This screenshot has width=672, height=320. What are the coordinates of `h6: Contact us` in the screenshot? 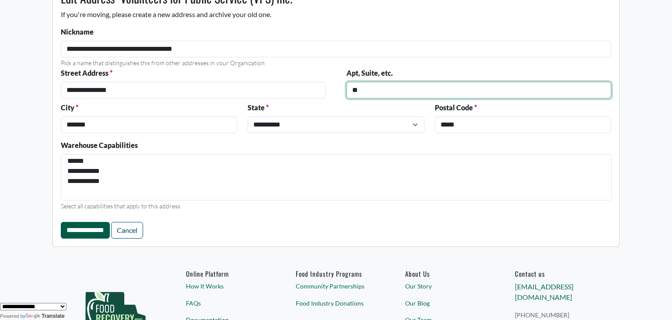 It's located at (555, 273).